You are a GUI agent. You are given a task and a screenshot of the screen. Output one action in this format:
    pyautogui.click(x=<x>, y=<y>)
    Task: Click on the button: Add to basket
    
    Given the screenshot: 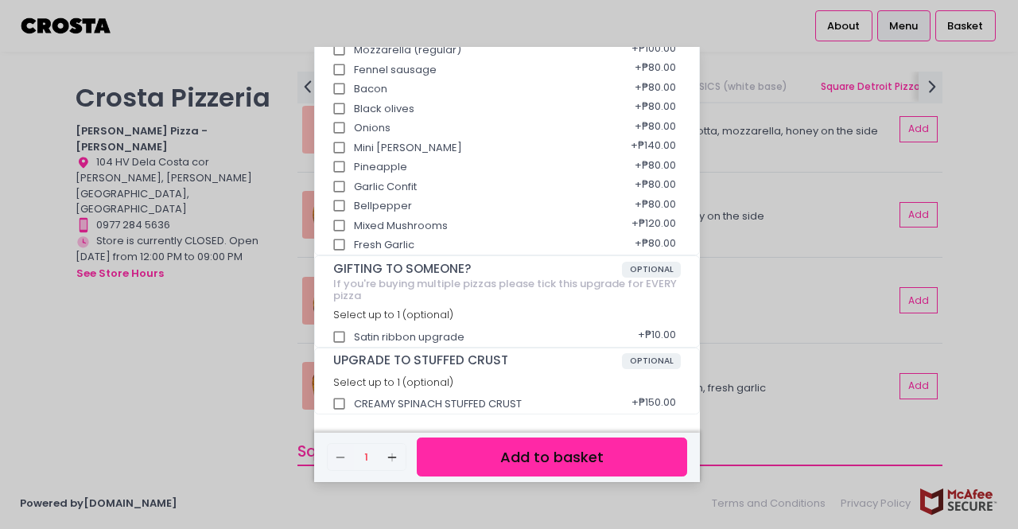 What is the action you would take?
    pyautogui.click(x=552, y=456)
    